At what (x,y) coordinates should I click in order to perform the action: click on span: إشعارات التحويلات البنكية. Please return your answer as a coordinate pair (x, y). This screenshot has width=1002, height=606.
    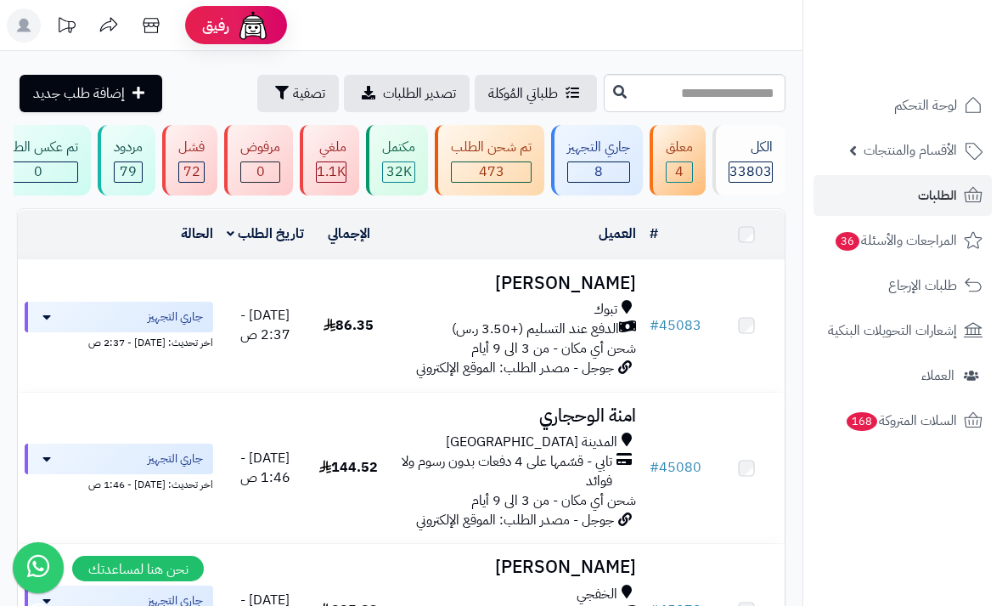
    Looking at the image, I should click on (893, 330).